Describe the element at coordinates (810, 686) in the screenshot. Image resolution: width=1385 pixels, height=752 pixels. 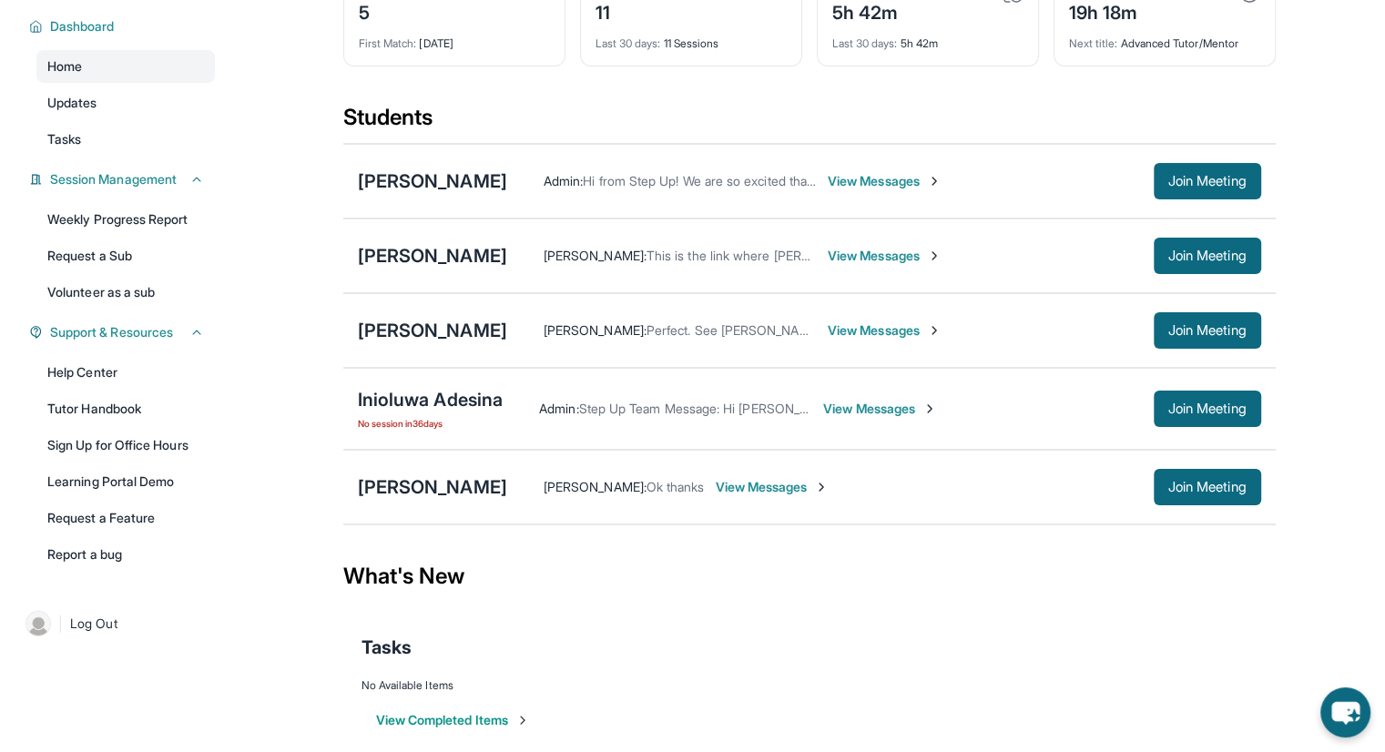
I see `div: No Available Items` at that location.